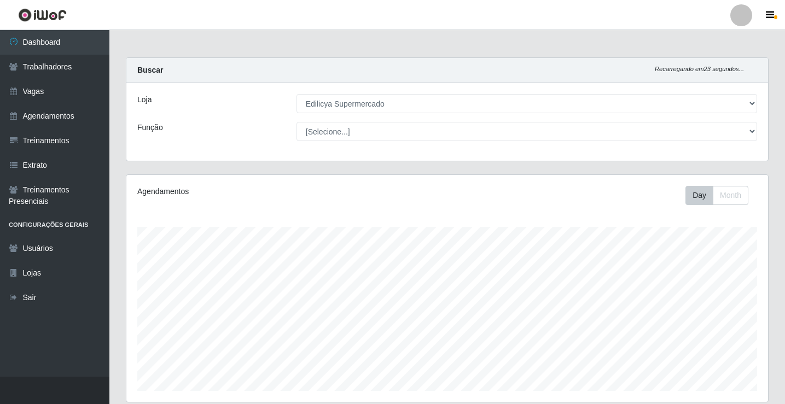 Image resolution: width=785 pixels, height=404 pixels. I want to click on strong: Buscar, so click(150, 70).